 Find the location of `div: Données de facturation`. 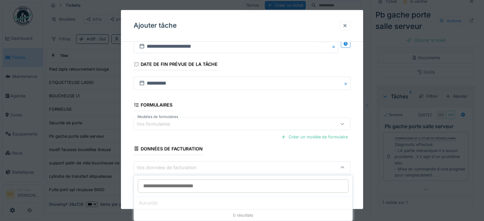

div: Données de facturation is located at coordinates (168, 149).